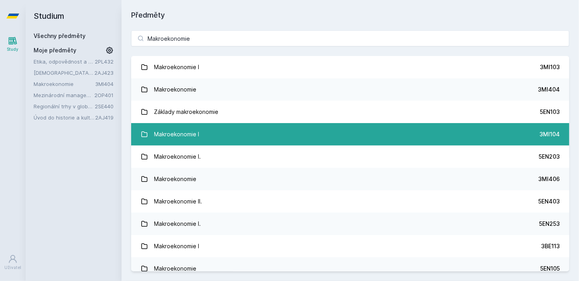 This screenshot has width=579, height=281. What do you see at coordinates (55, 50) in the screenshot?
I see `span: Moje předměty` at bounding box center [55, 50].